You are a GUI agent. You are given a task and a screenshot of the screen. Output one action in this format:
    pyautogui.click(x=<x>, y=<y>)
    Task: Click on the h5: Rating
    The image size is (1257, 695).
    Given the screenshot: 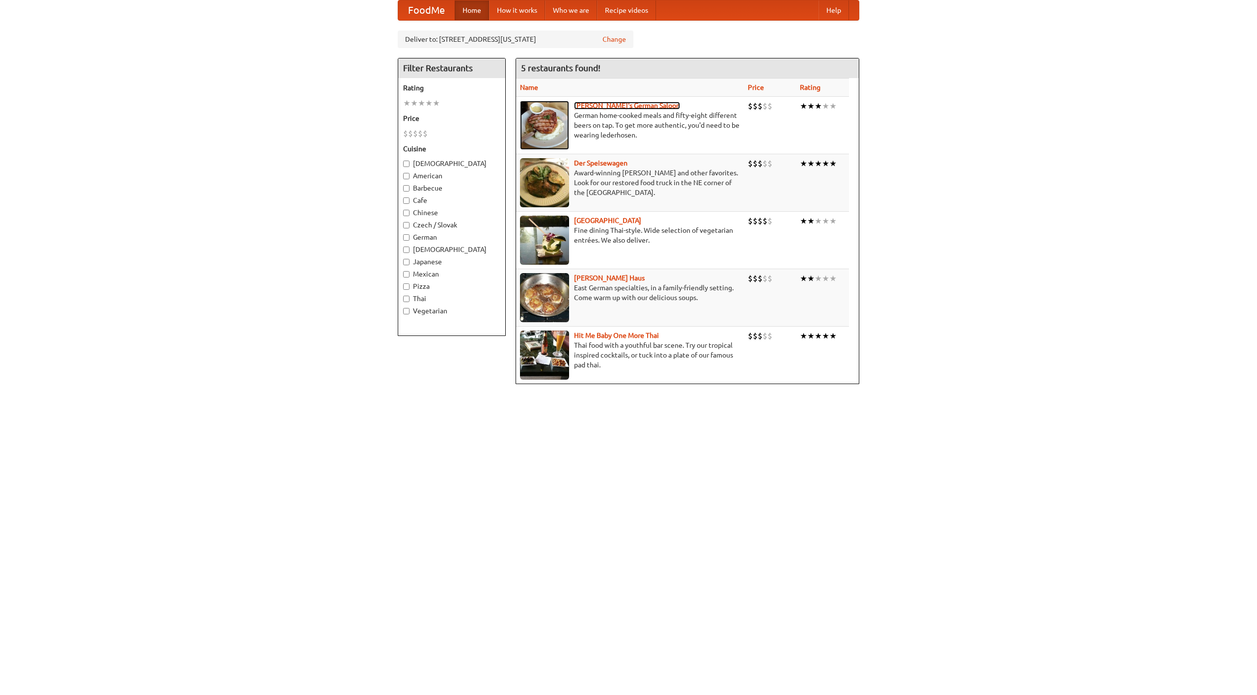 What is the action you would take?
    pyautogui.click(x=452, y=88)
    